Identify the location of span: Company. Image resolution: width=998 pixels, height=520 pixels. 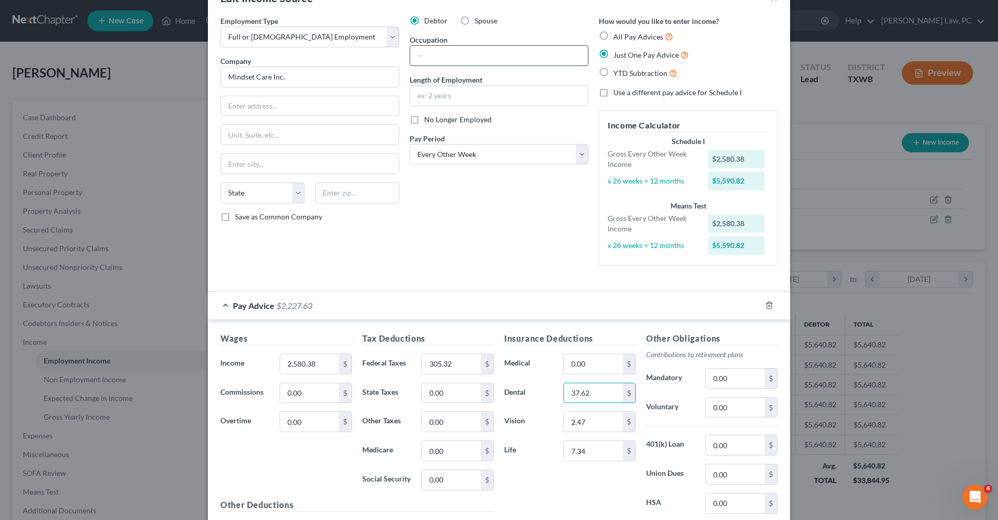
(235, 61).